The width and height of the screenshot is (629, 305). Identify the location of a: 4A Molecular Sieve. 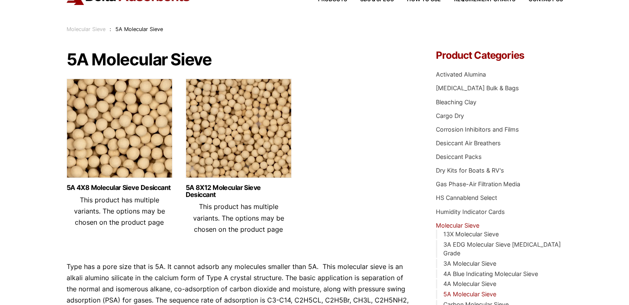
(469, 283).